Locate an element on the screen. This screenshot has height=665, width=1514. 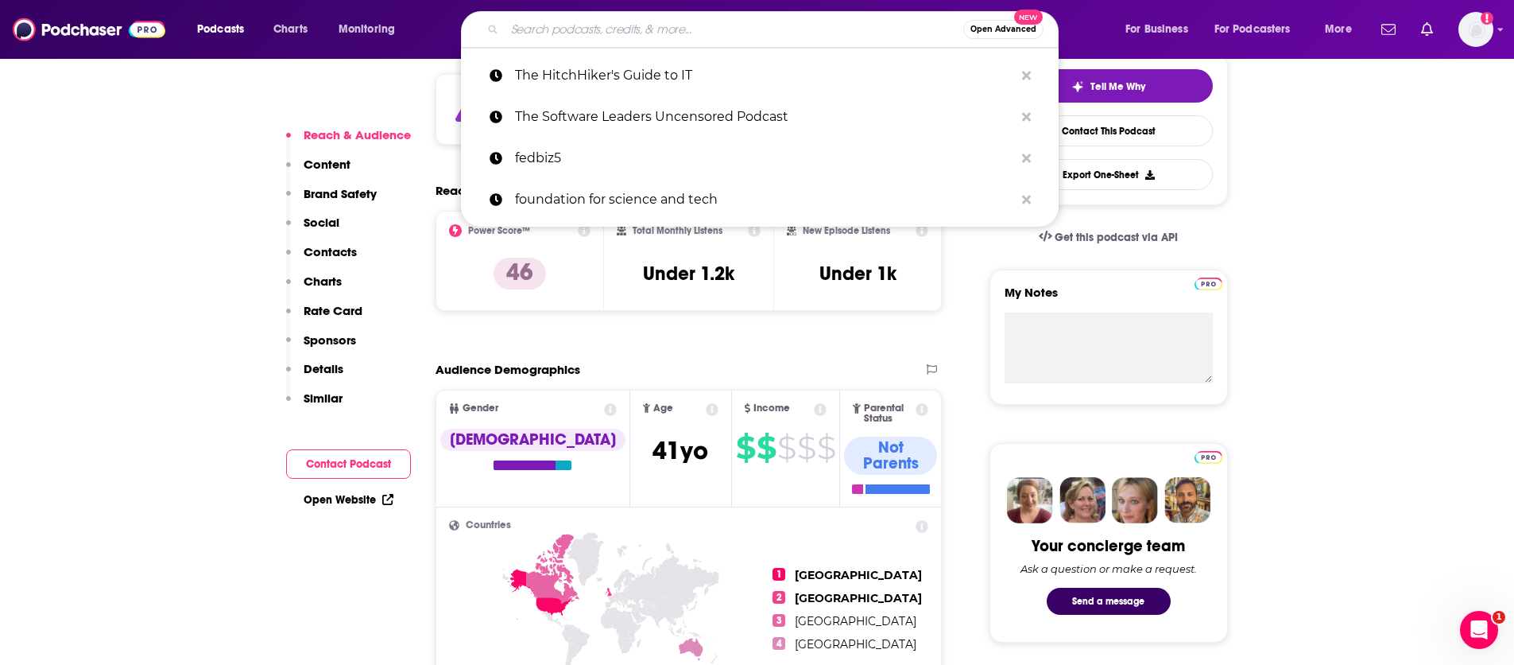
button: Send a message is located at coordinates (1109, 601).